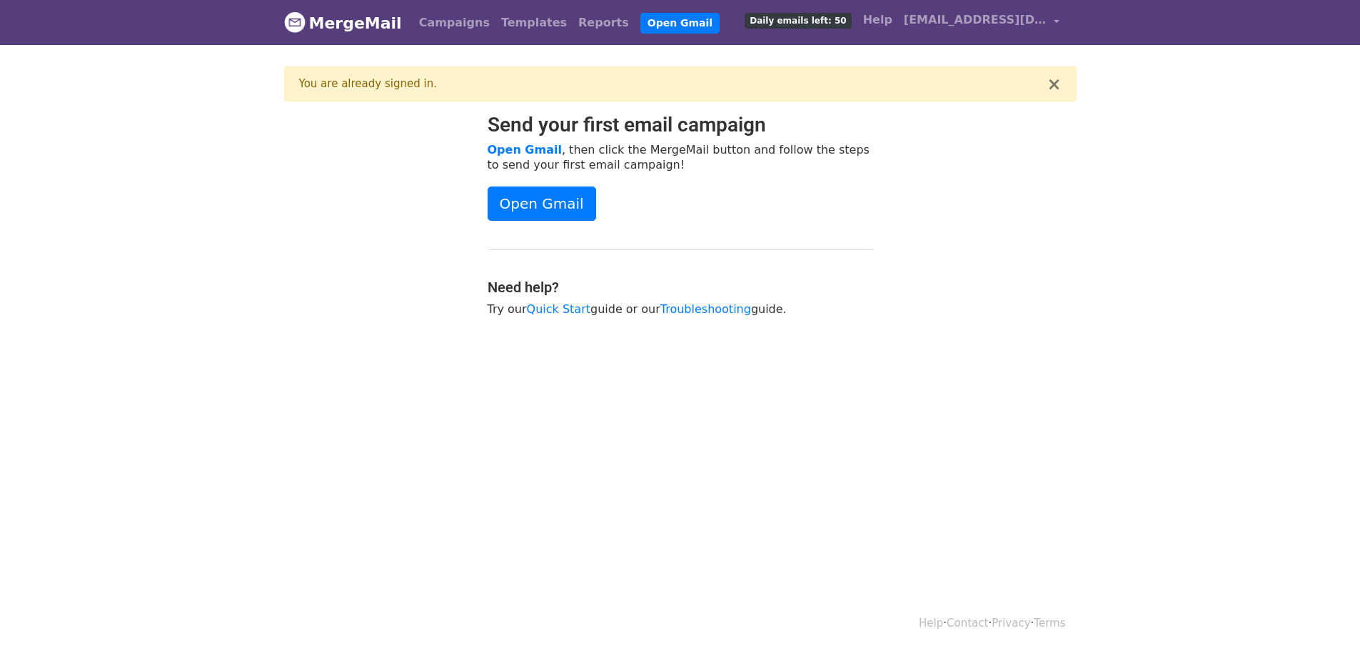  Describe the element at coordinates (798, 21) in the screenshot. I see `span: Daily emails left: 50` at that location.